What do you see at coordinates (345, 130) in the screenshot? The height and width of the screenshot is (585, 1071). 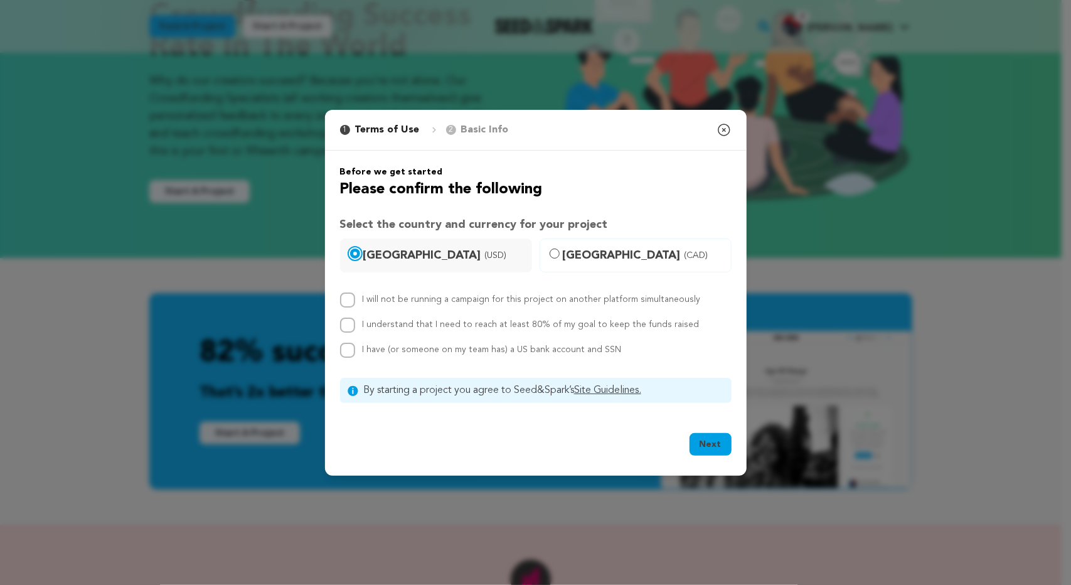 I see `span: 1` at bounding box center [345, 130].